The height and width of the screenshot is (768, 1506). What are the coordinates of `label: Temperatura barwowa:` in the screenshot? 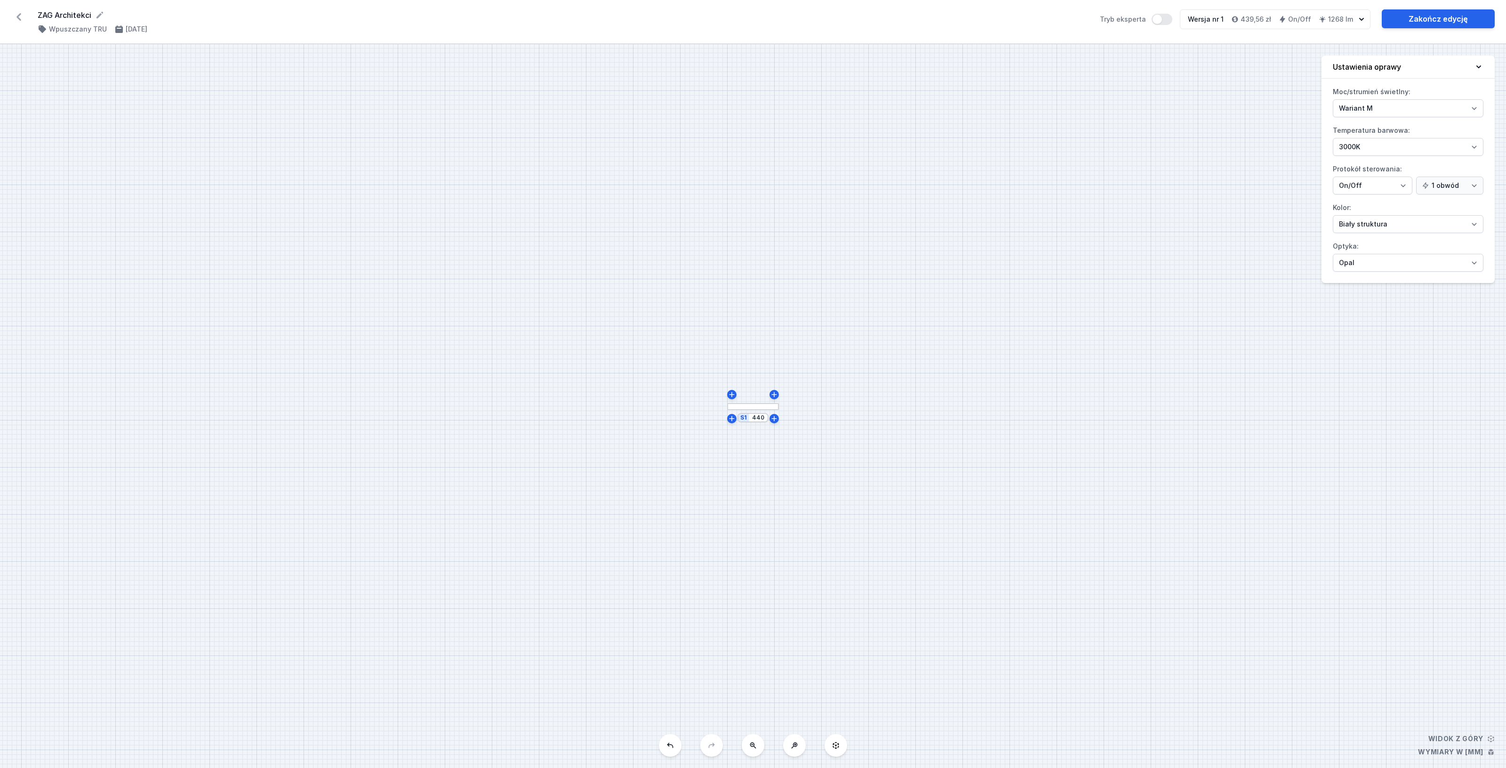 It's located at (1408, 139).